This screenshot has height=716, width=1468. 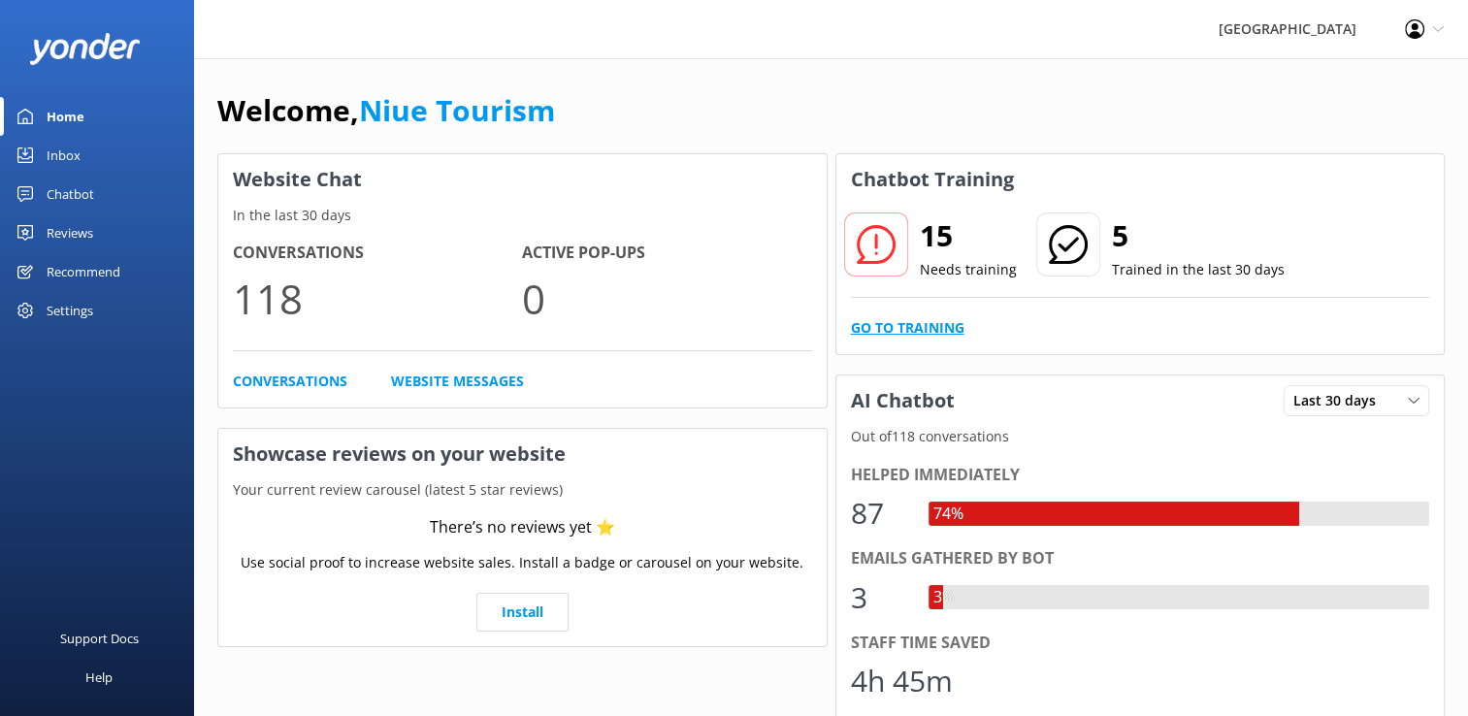 What do you see at coordinates (522, 490) in the screenshot?
I see `p: Your current review carousel (latest 5 star reviews)` at bounding box center [522, 490].